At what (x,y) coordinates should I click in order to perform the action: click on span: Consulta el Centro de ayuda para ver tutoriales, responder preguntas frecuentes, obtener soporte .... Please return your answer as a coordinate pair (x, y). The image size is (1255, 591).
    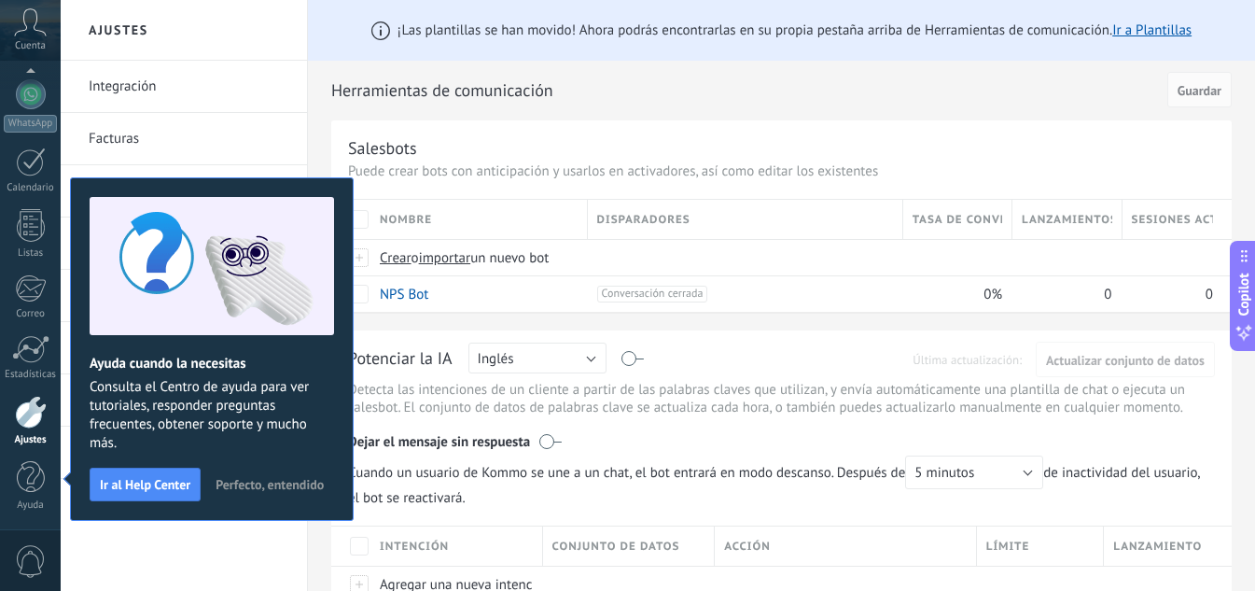
    Looking at the image, I should click on (212, 415).